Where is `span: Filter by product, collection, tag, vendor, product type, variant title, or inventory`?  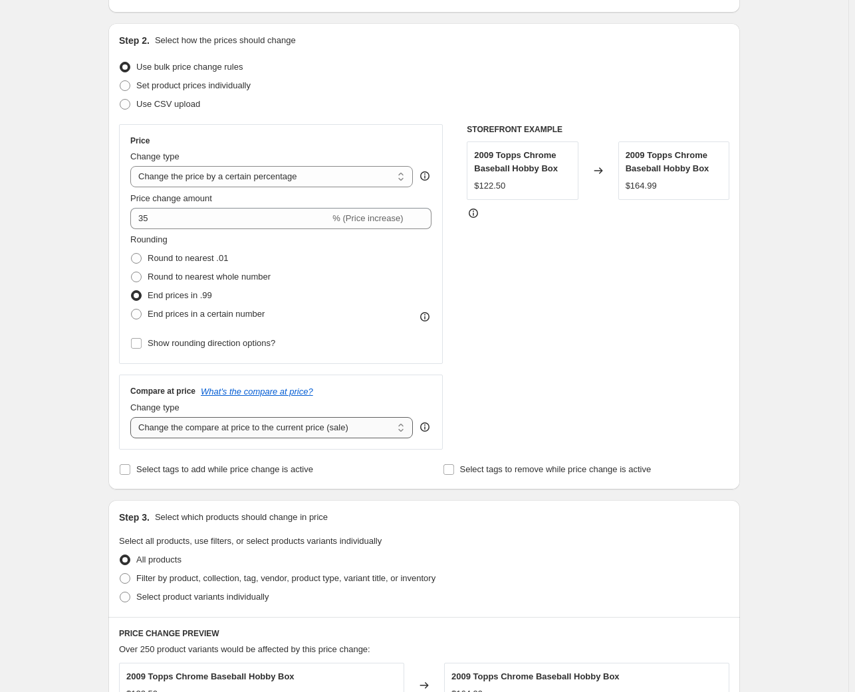 span: Filter by product, collection, tag, vendor, product type, variant title, or inventory is located at coordinates (286, 578).